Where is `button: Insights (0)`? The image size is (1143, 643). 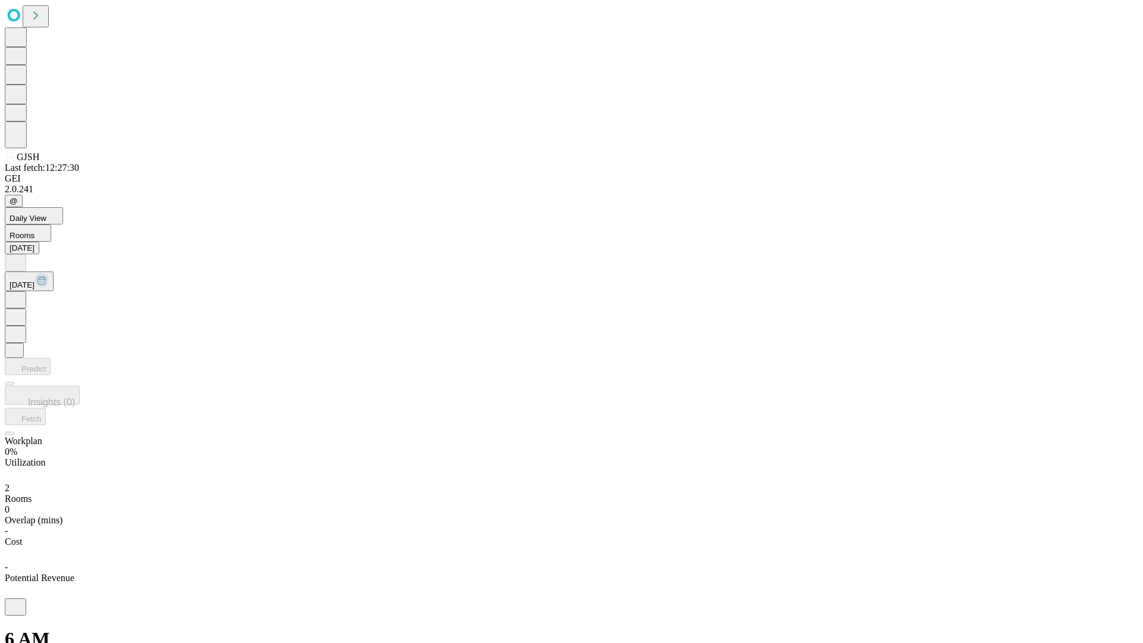 button: Insights (0) is located at coordinates (42, 395).